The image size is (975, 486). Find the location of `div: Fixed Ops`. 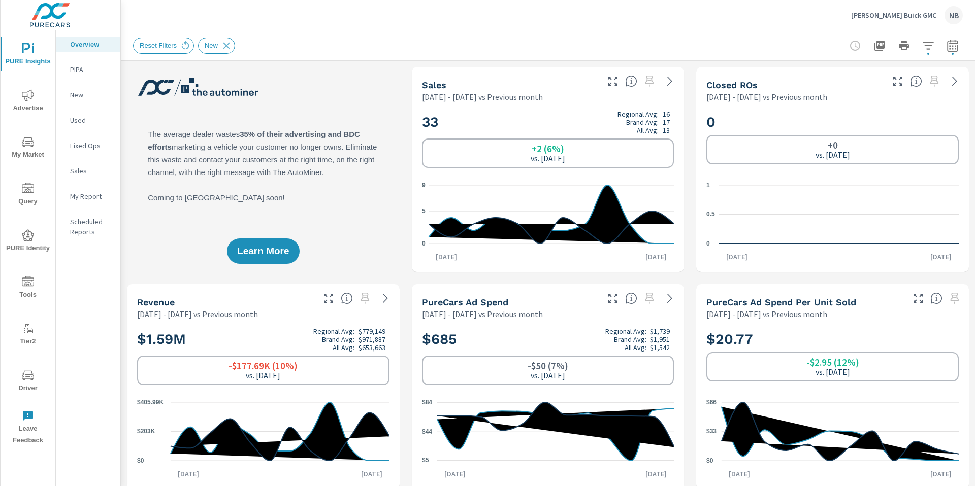

div: Fixed Ops is located at coordinates (88, 146).